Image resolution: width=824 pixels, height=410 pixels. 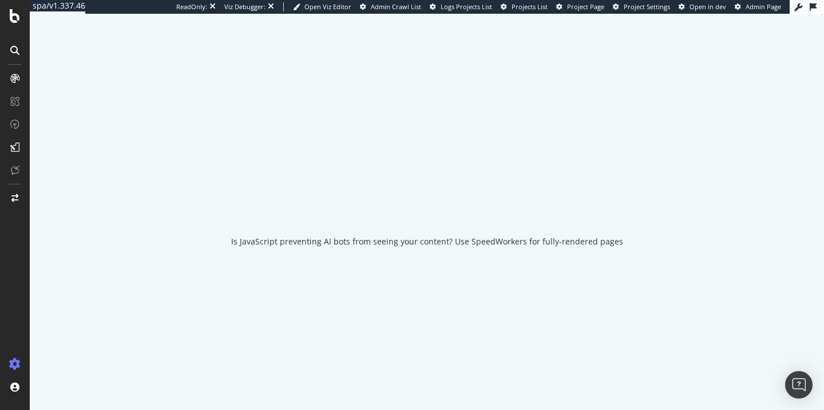 I want to click on a: Logs Projects List, so click(x=461, y=7).